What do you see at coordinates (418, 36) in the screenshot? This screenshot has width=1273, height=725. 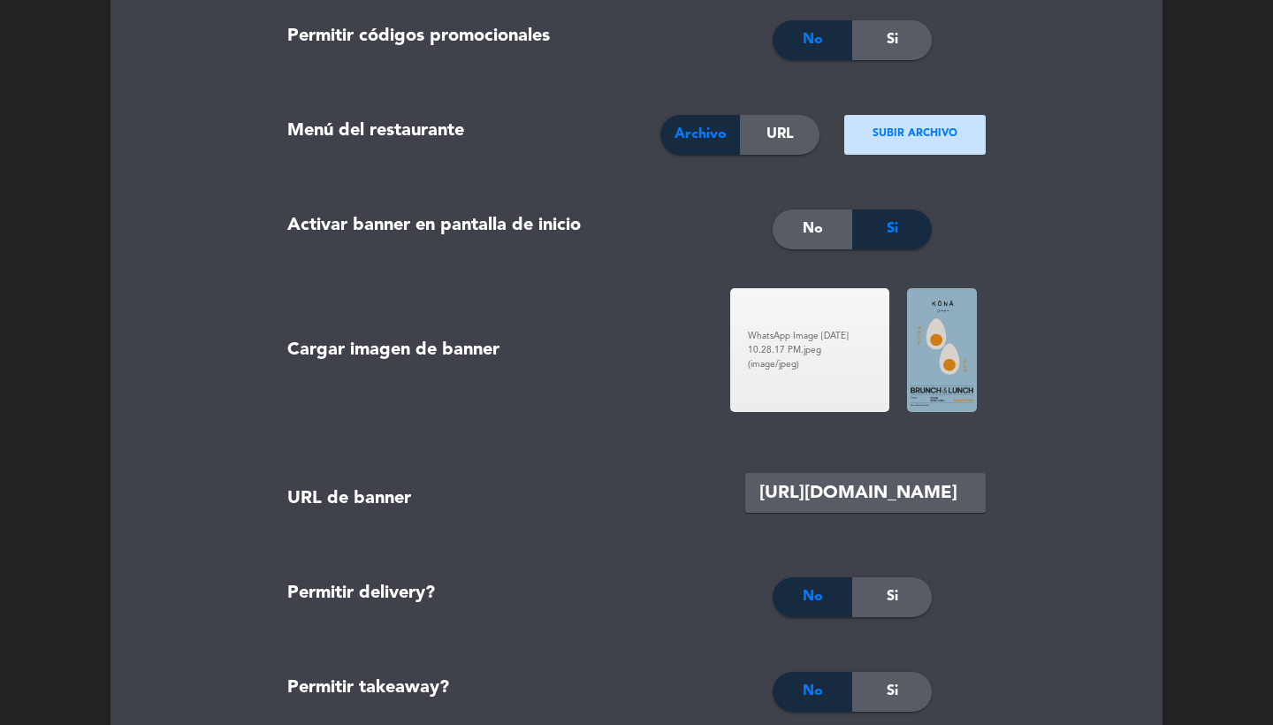 I see `label: Permitir códigos promocionales` at bounding box center [418, 36].